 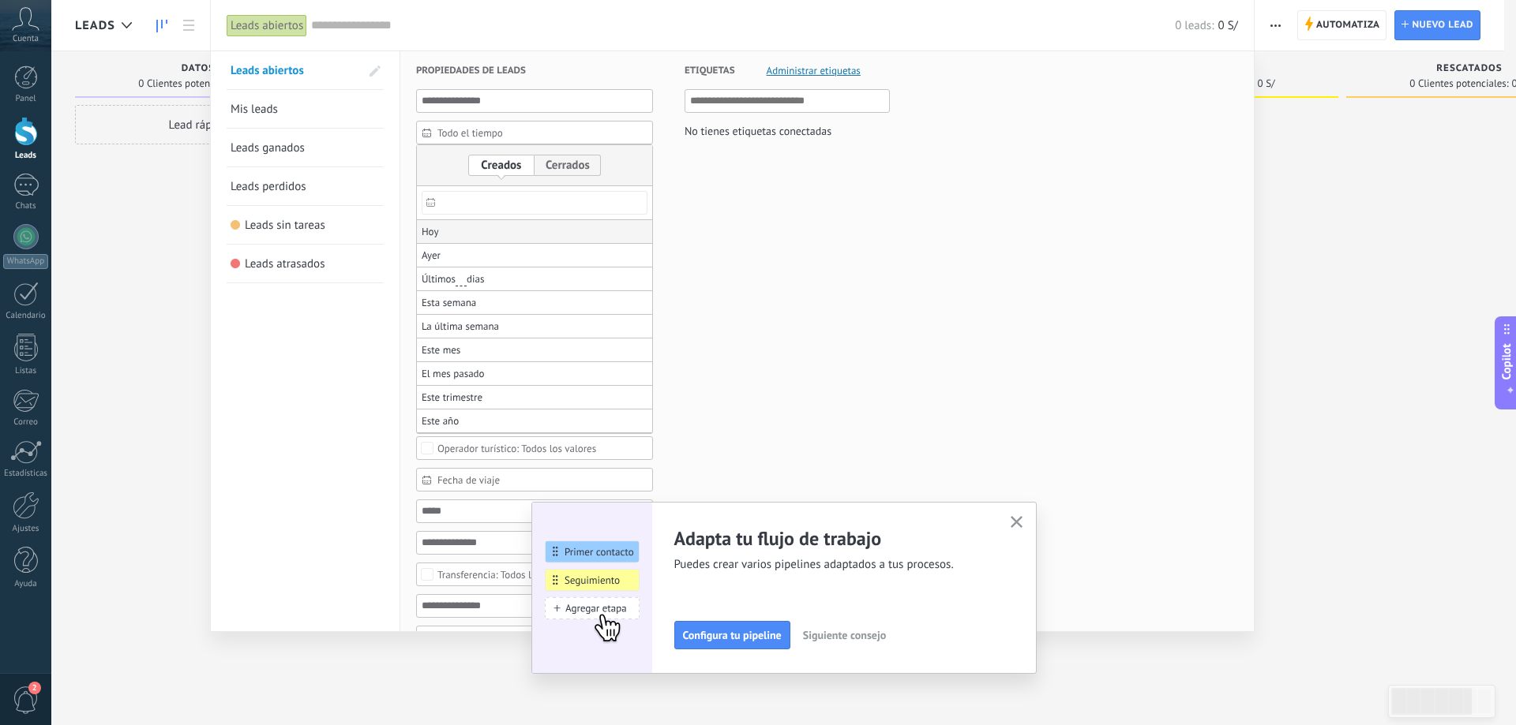 I want to click on span: Esta semana, so click(x=448, y=303).